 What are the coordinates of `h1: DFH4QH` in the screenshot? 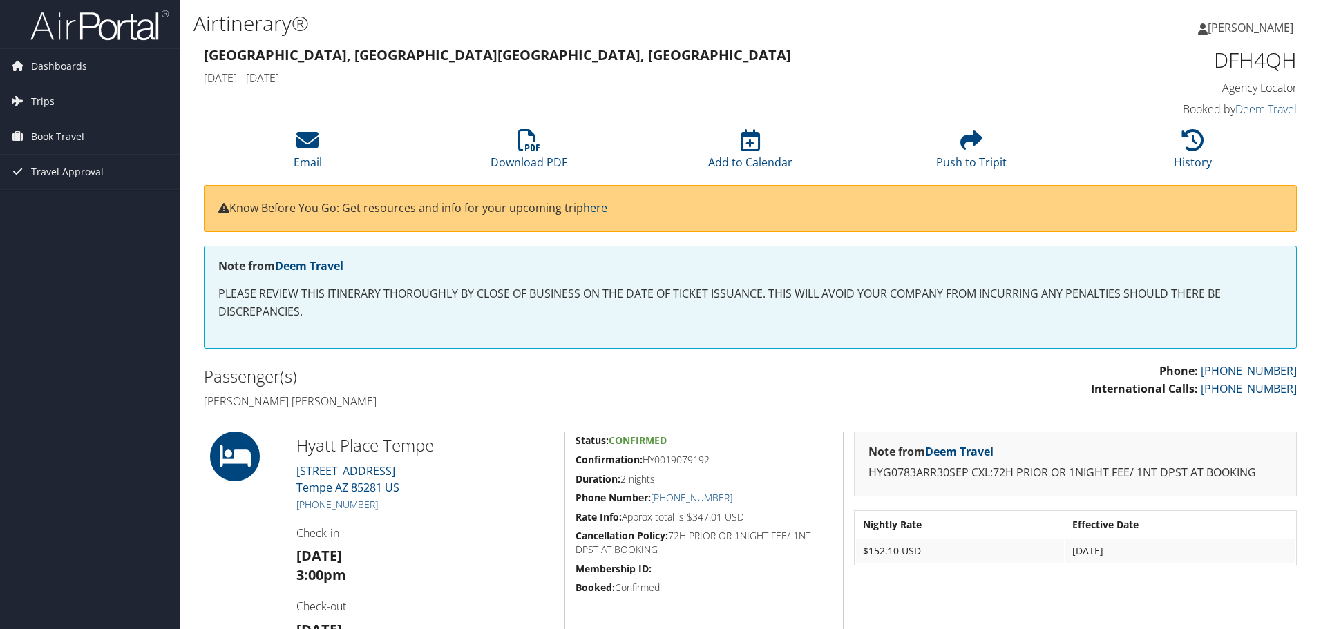 It's located at (1167, 60).